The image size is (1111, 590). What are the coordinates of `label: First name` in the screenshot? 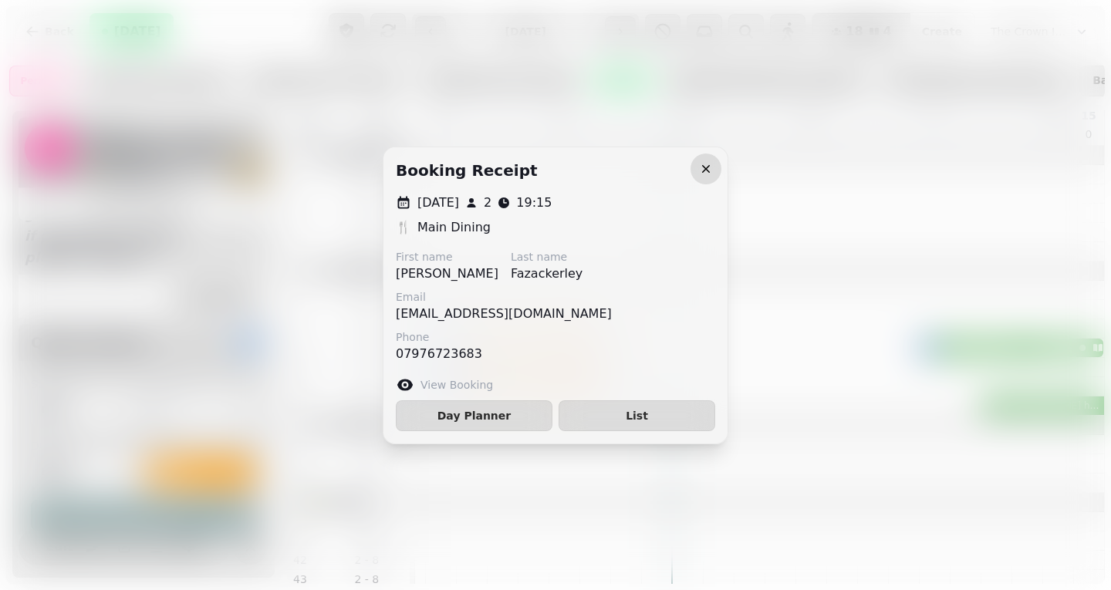 It's located at (447, 257).